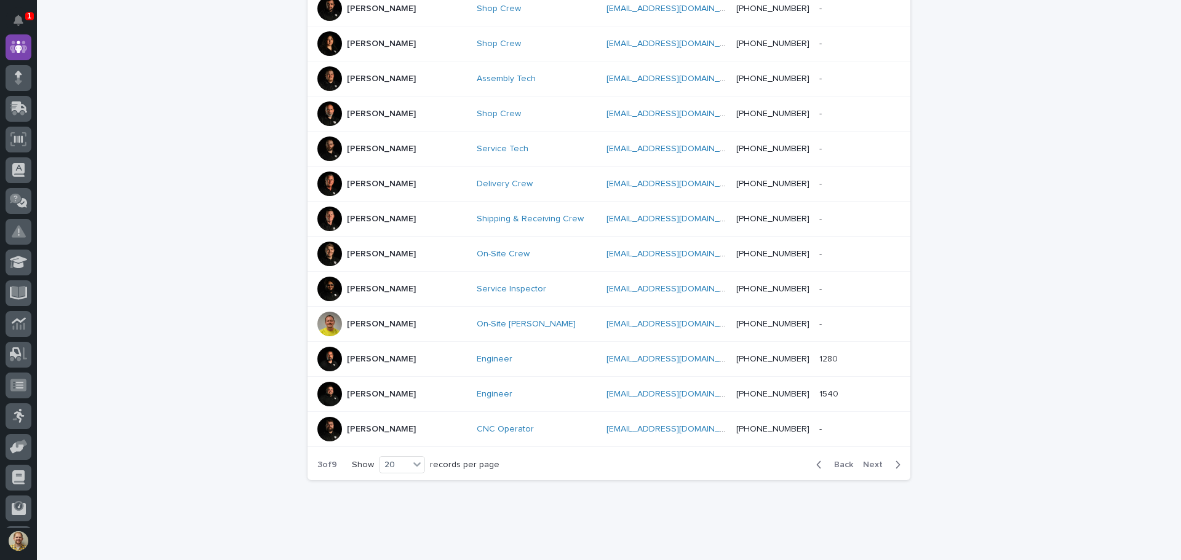 This screenshot has height=560, width=1181. What do you see at coordinates (505, 429) in the screenshot?
I see `a: CNC Operator` at bounding box center [505, 429].